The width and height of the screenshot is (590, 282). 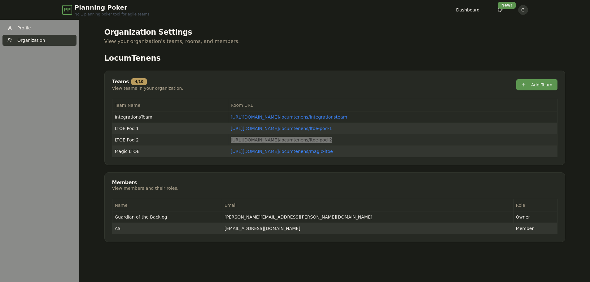 What do you see at coordinates (535, 217) in the screenshot?
I see `span: Owner` at bounding box center [535, 217].